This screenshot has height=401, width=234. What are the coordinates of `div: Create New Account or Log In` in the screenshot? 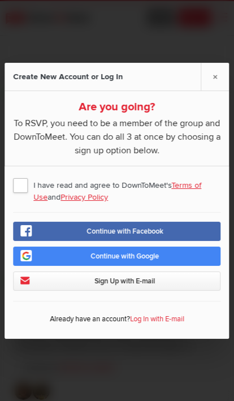 It's located at (69, 77).